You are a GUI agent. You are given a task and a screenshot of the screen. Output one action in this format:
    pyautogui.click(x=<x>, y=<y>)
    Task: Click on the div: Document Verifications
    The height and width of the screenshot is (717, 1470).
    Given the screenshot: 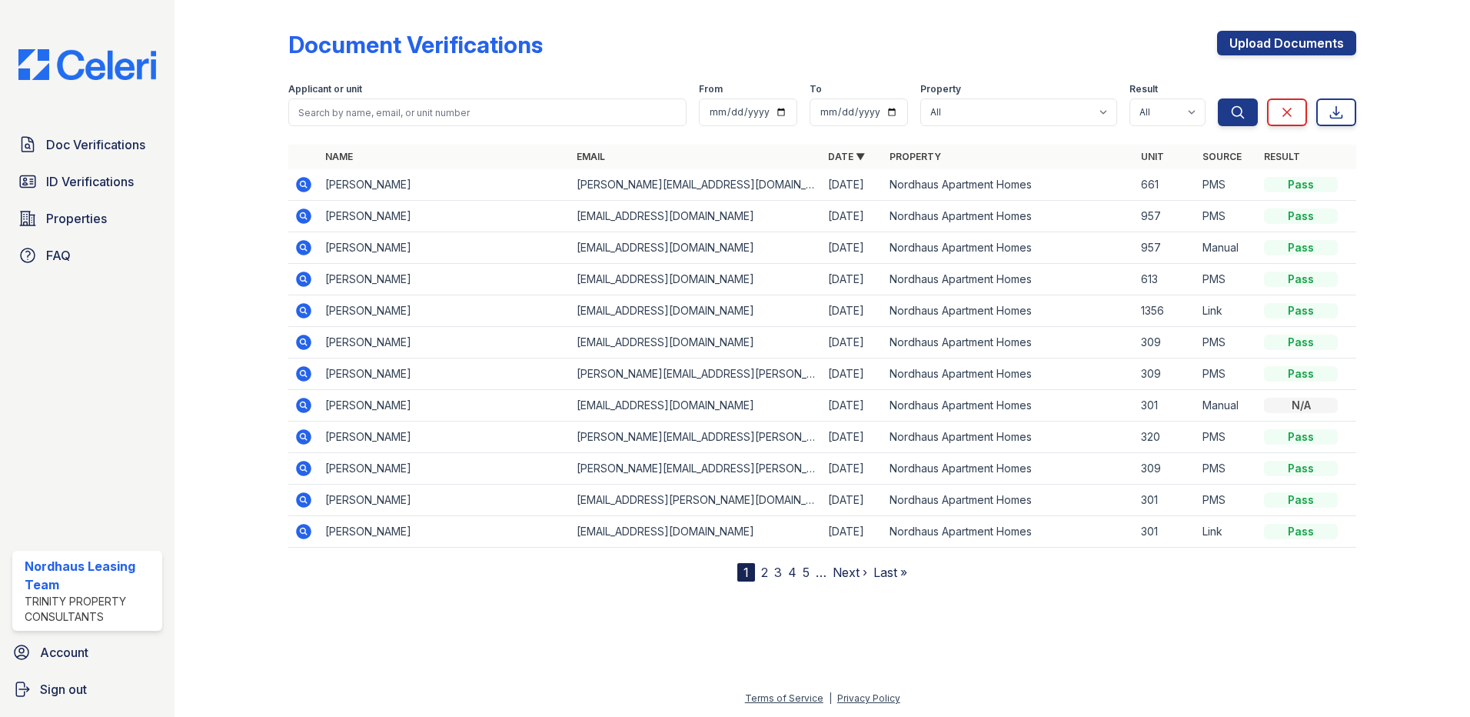 What is the action you would take?
    pyautogui.click(x=415, y=45)
    